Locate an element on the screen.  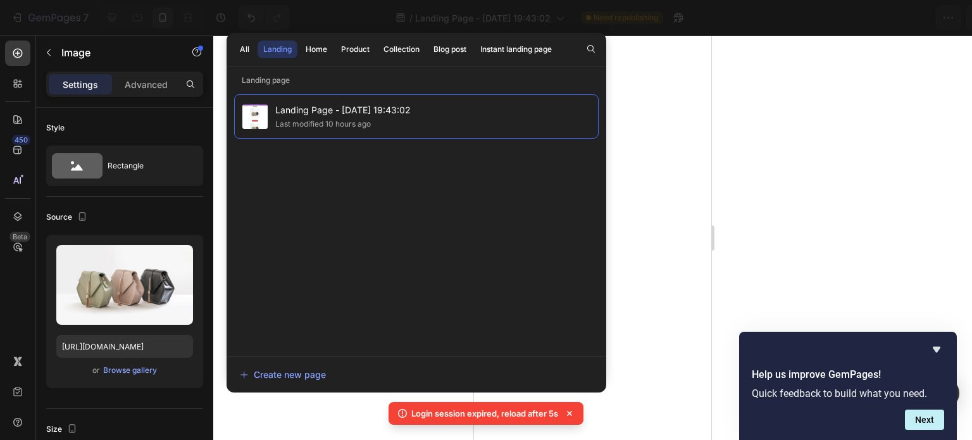
div: Browse gallery is located at coordinates (130, 370).